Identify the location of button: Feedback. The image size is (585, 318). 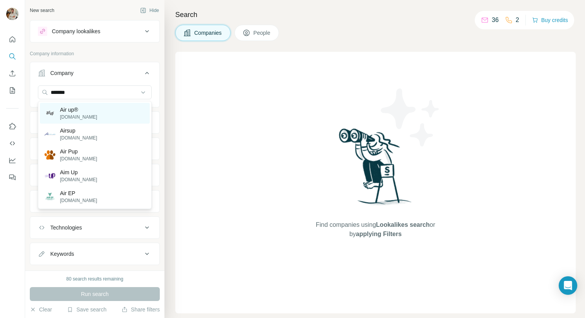
(12, 178).